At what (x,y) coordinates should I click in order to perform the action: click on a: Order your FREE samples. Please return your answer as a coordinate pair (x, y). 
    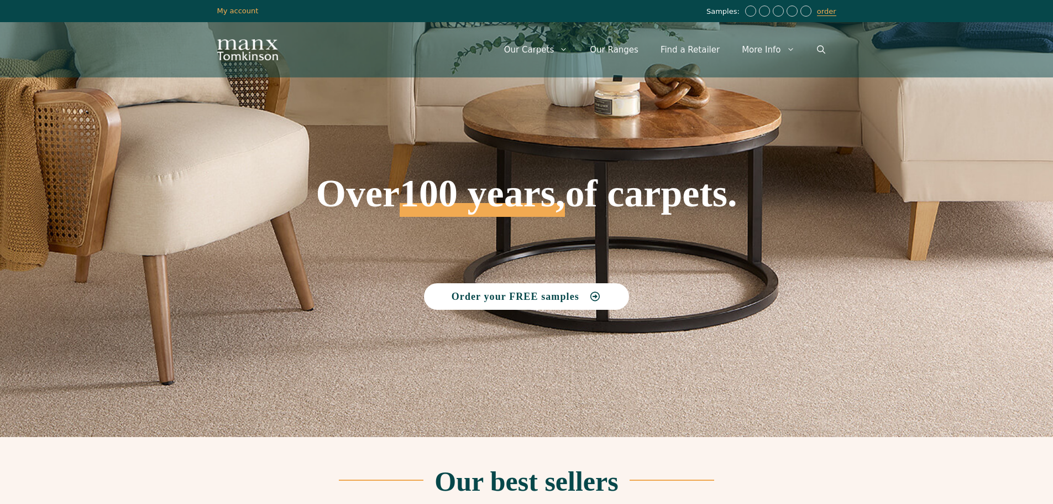
    Looking at the image, I should click on (527, 296).